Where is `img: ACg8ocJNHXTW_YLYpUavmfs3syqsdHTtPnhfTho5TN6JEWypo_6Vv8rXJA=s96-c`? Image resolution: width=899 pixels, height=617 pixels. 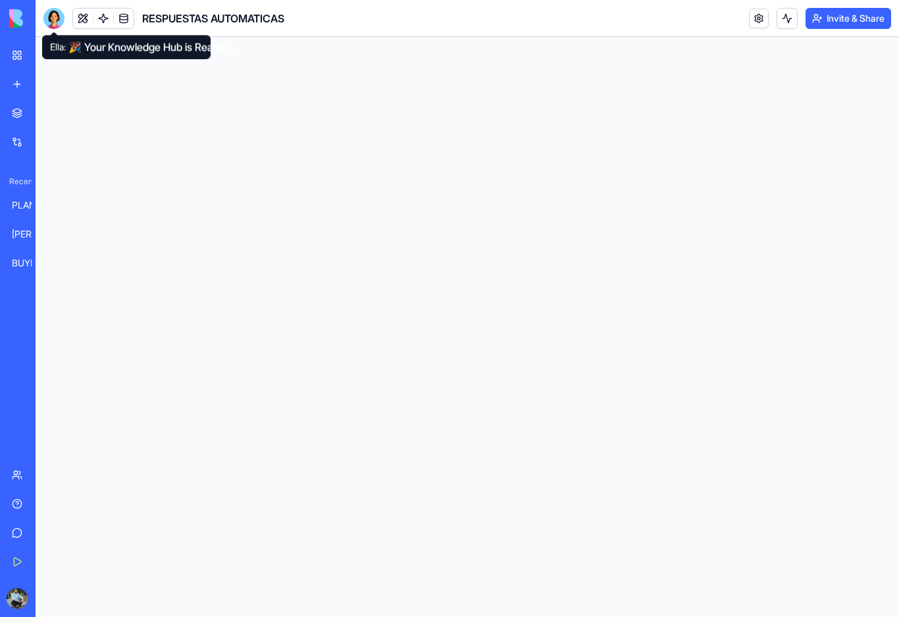 img: ACg8ocJNHXTW_YLYpUavmfs3syqsdHTtPnhfTho5TN6JEWypo_6Vv8rXJA=s96-c is located at coordinates (17, 599).